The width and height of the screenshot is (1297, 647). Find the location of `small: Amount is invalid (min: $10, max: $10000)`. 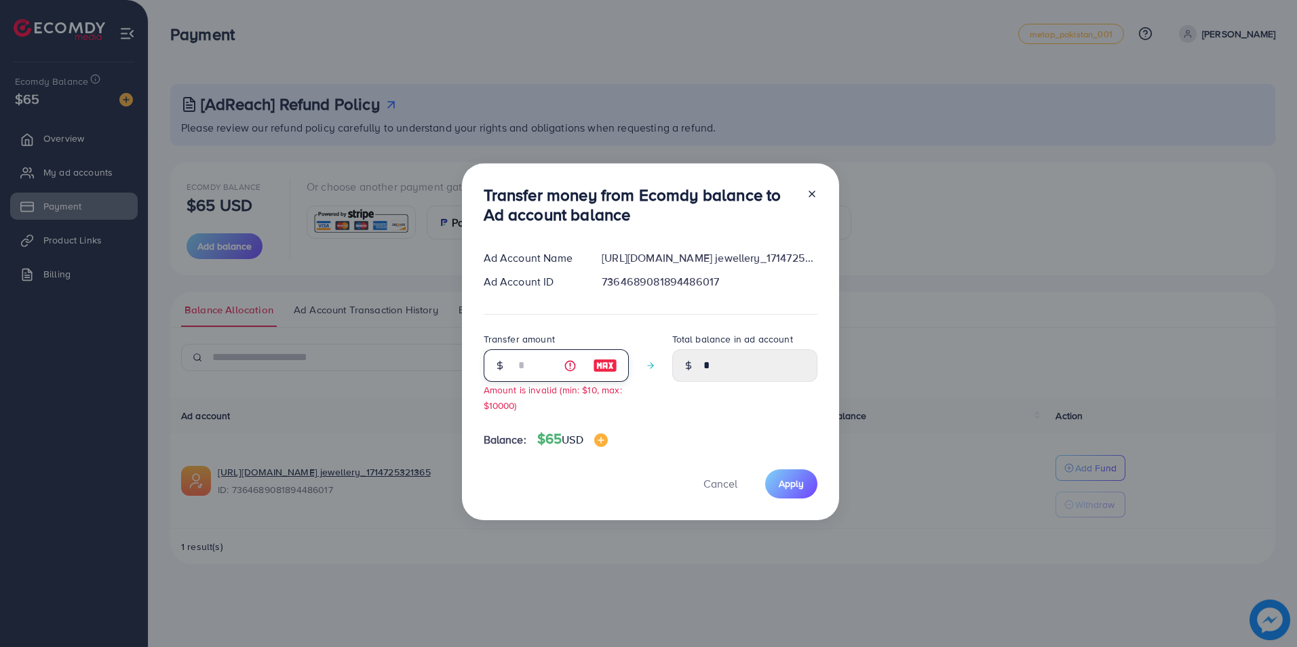

small: Amount is invalid (min: $10, max: $10000) is located at coordinates (553, 398).